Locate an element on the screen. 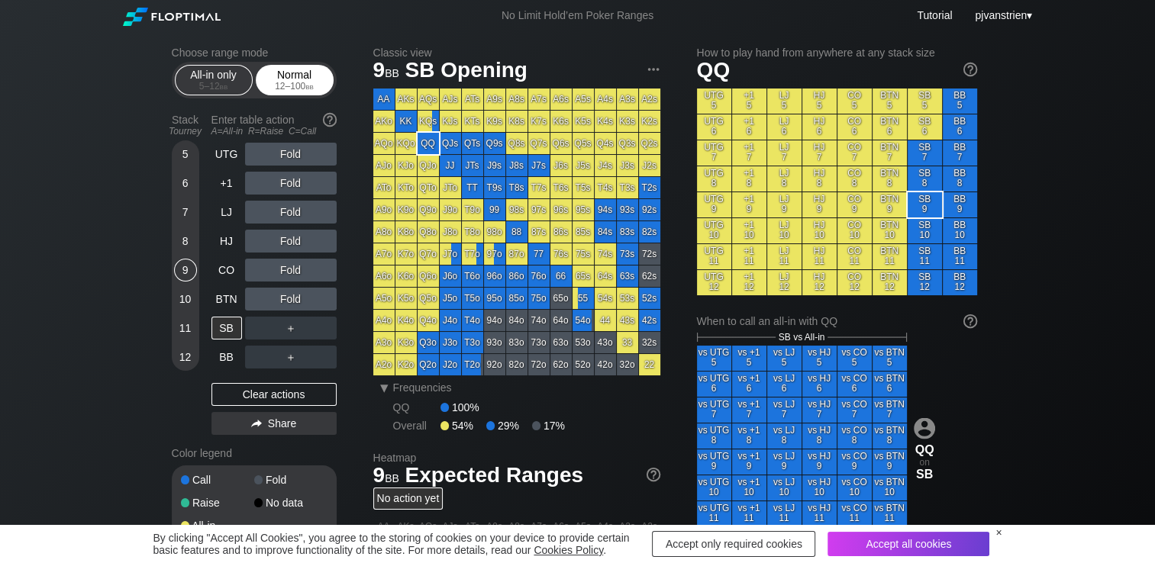 The image size is (1155, 563). div: HJ 12 is located at coordinates (819, 282).